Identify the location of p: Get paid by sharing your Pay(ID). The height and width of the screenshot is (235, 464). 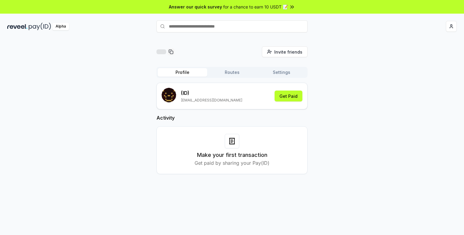
(232, 163).